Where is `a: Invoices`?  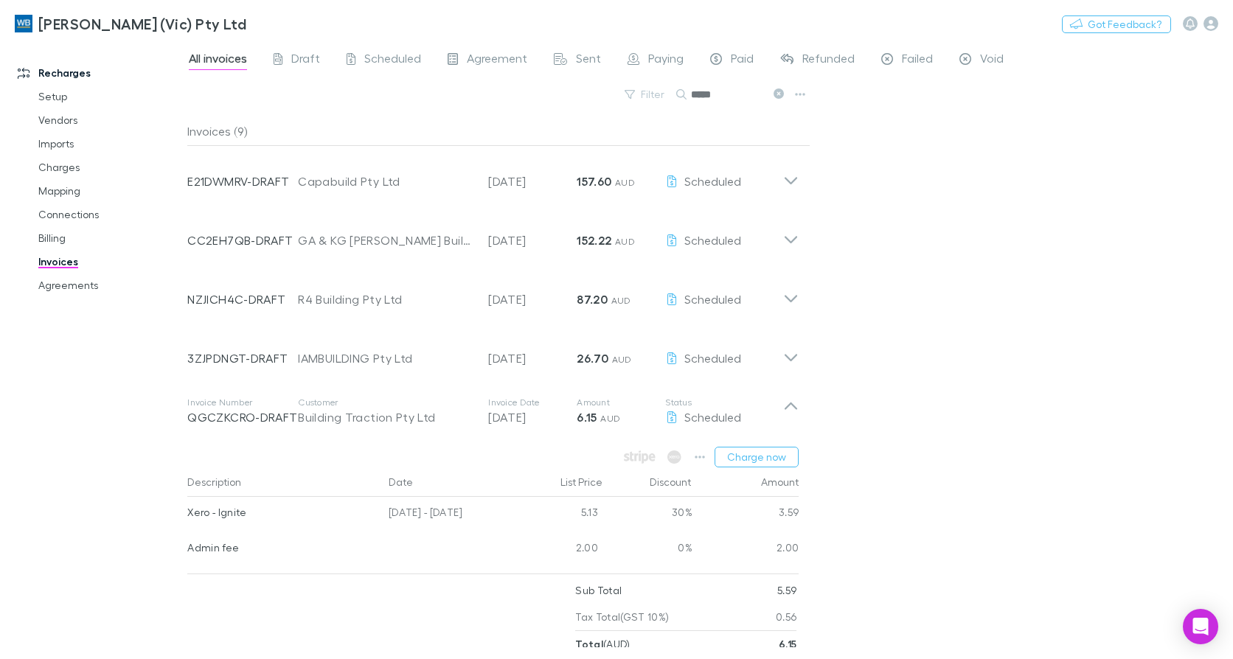
a: Invoices is located at coordinates (109, 262).